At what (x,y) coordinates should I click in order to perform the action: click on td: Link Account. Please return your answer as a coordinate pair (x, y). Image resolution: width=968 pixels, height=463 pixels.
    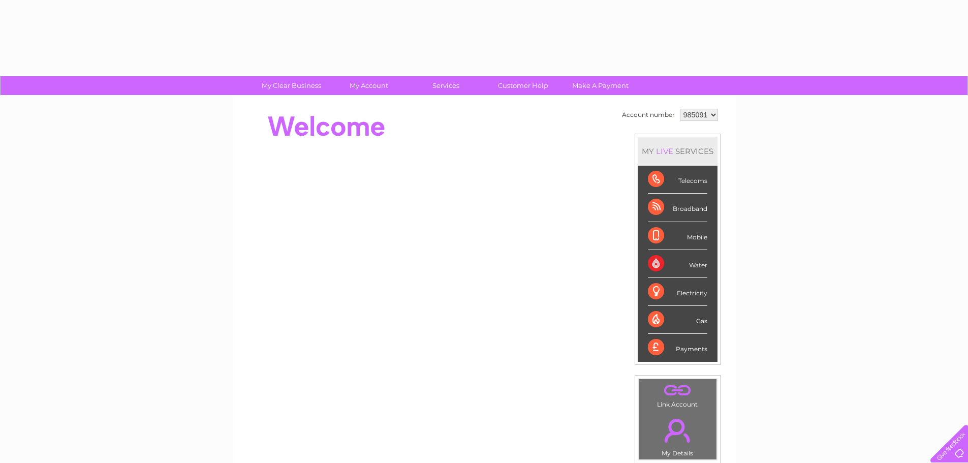
    Looking at the image, I should click on (678, 394).